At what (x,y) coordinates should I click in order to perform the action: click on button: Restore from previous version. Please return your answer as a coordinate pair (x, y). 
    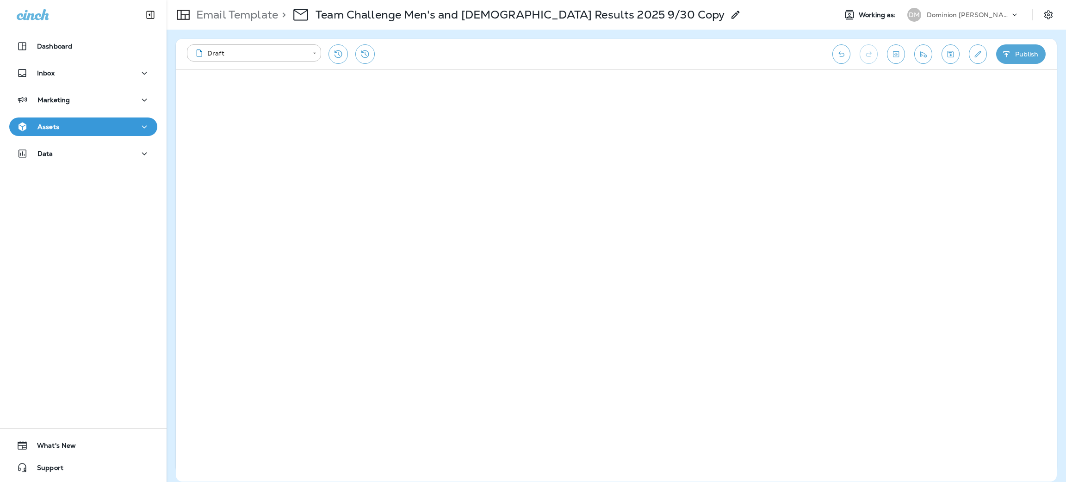
    Looking at the image, I should click on (338, 54).